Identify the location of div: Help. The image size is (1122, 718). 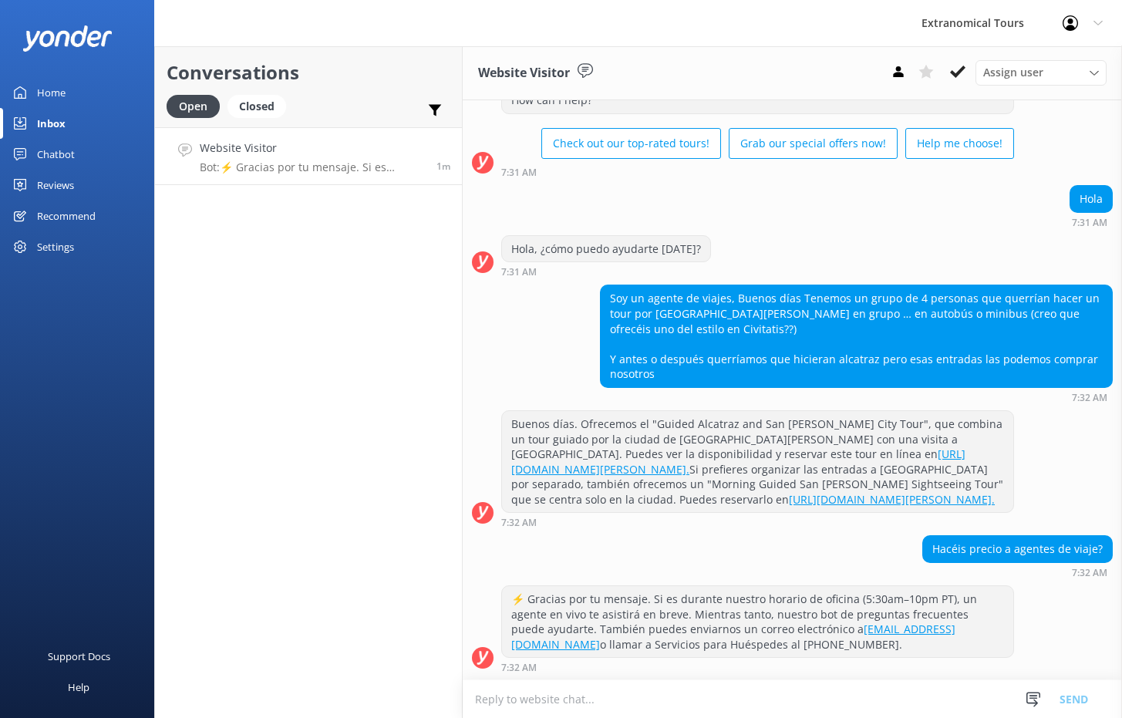
(79, 687).